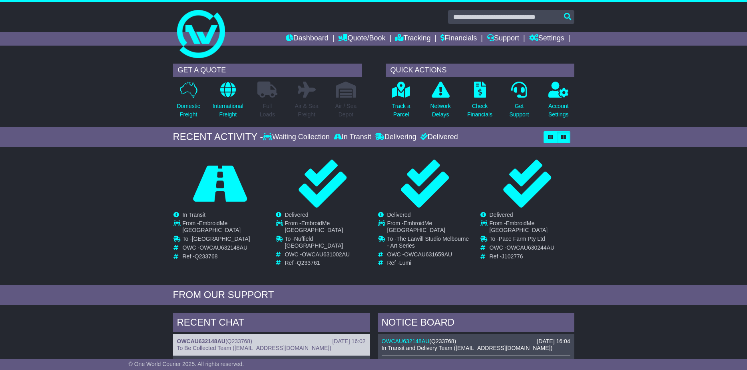 This screenshot has width=747, height=370. Describe the element at coordinates (440, 110) in the screenshot. I see `p: Network Delays` at that location.